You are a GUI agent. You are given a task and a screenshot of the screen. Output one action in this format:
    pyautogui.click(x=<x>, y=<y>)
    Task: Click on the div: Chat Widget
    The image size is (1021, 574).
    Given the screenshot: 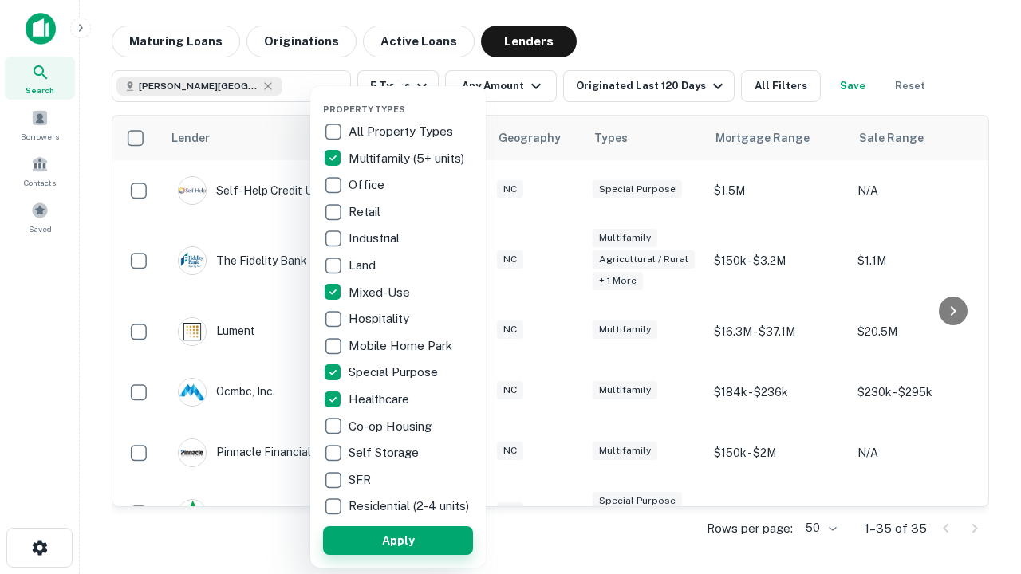 What is the action you would take?
    pyautogui.click(x=981, y=485)
    